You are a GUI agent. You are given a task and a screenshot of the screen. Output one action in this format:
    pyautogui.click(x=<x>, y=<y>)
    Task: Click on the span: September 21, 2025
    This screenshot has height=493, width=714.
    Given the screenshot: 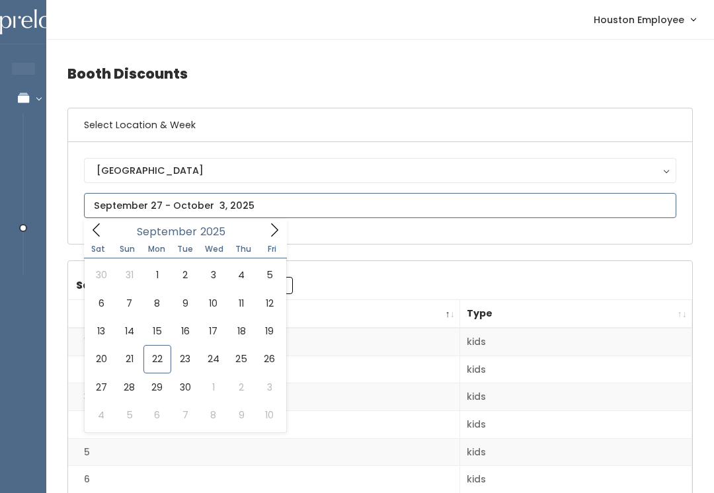 What is the action you would take?
    pyautogui.click(x=129, y=359)
    